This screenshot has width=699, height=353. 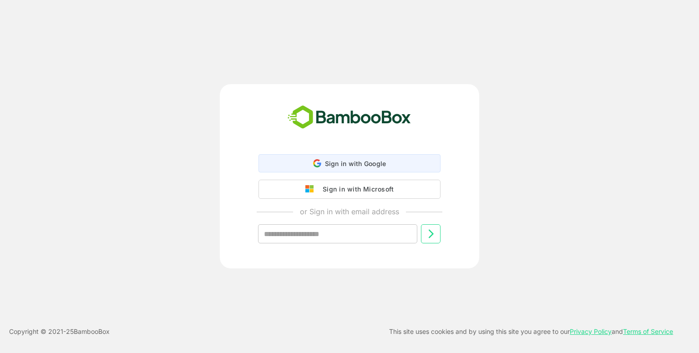 I want to click on p: Copyright © 2021- 25 BambooBox, so click(x=59, y=332).